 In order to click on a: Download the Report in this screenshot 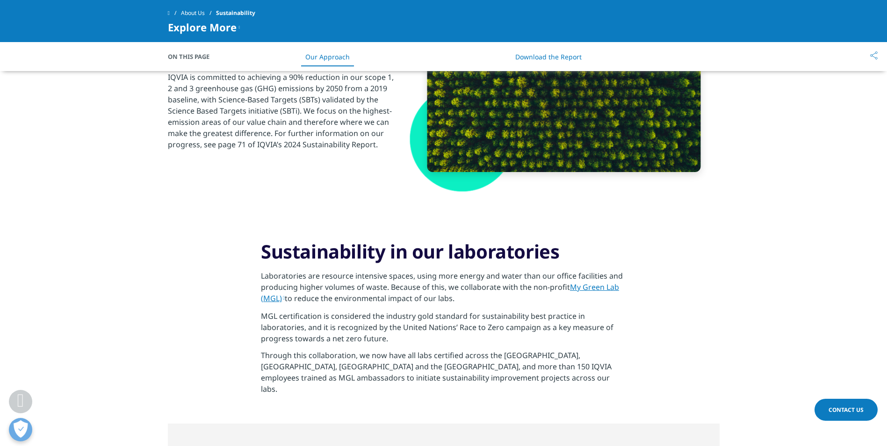, I will do `click(548, 57)`.